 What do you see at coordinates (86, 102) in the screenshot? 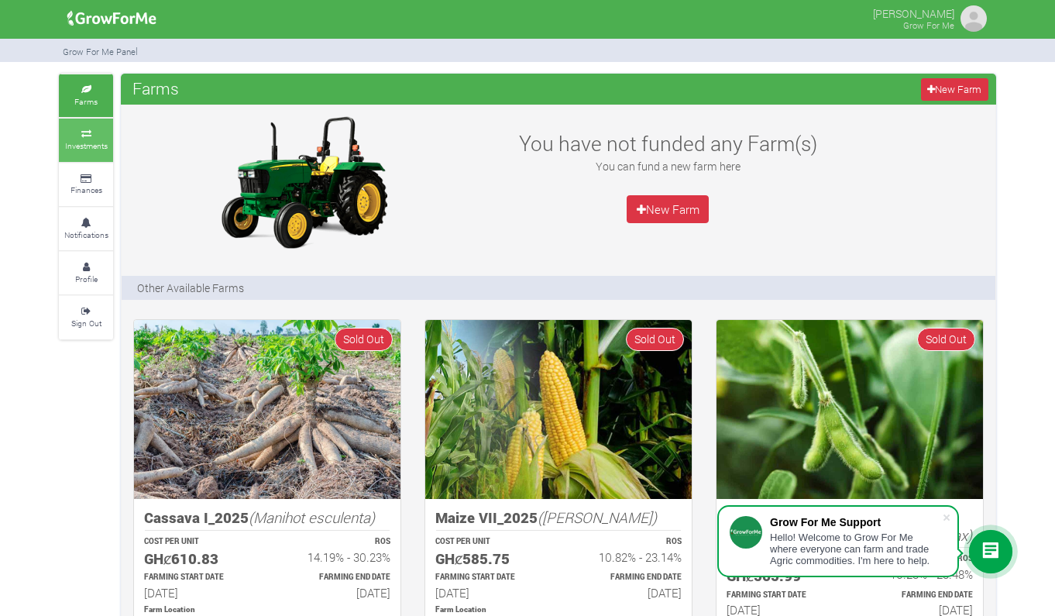
I see `small: Farms` at bounding box center [86, 102].